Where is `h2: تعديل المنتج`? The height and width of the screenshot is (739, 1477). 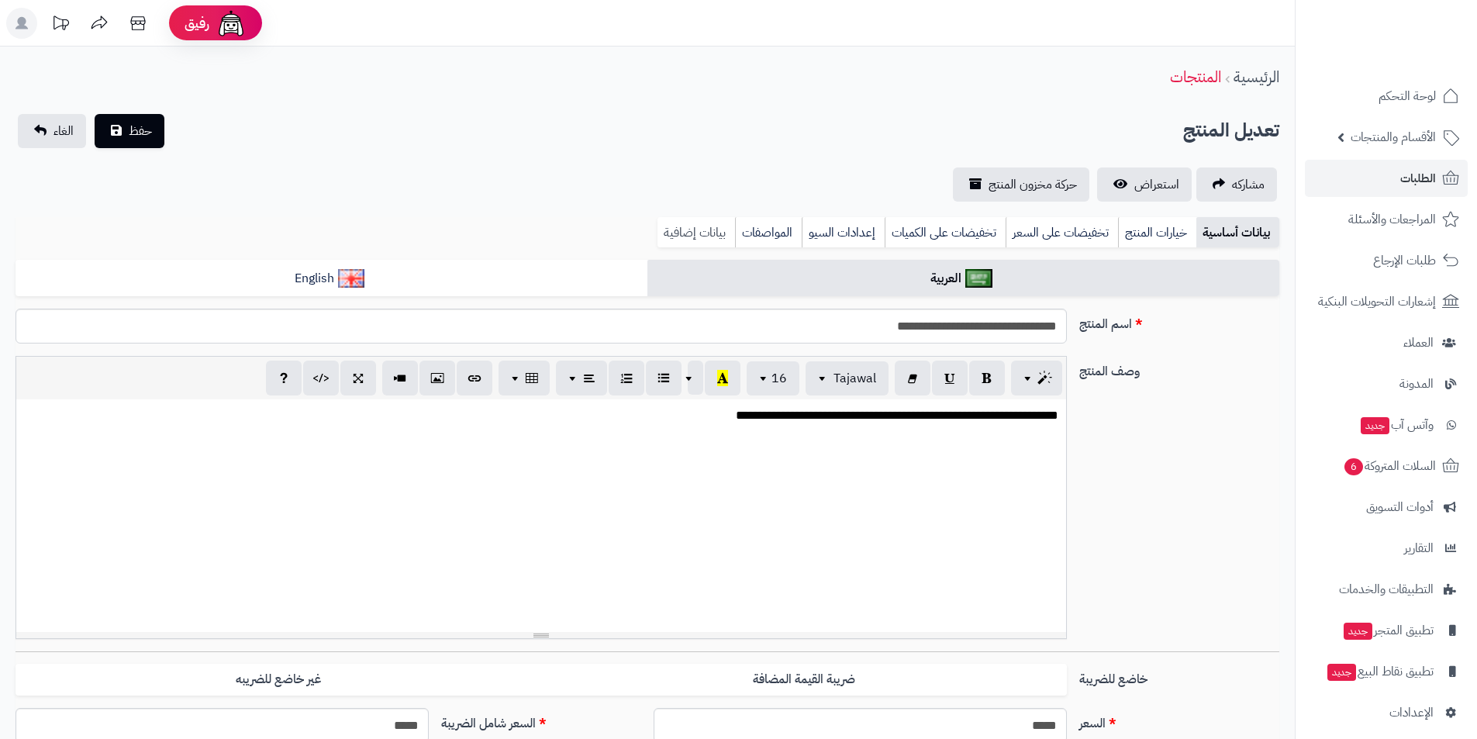 h2: تعديل المنتج is located at coordinates (1232, 130).